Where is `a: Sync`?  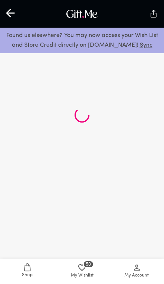
a: Sync is located at coordinates (146, 45).